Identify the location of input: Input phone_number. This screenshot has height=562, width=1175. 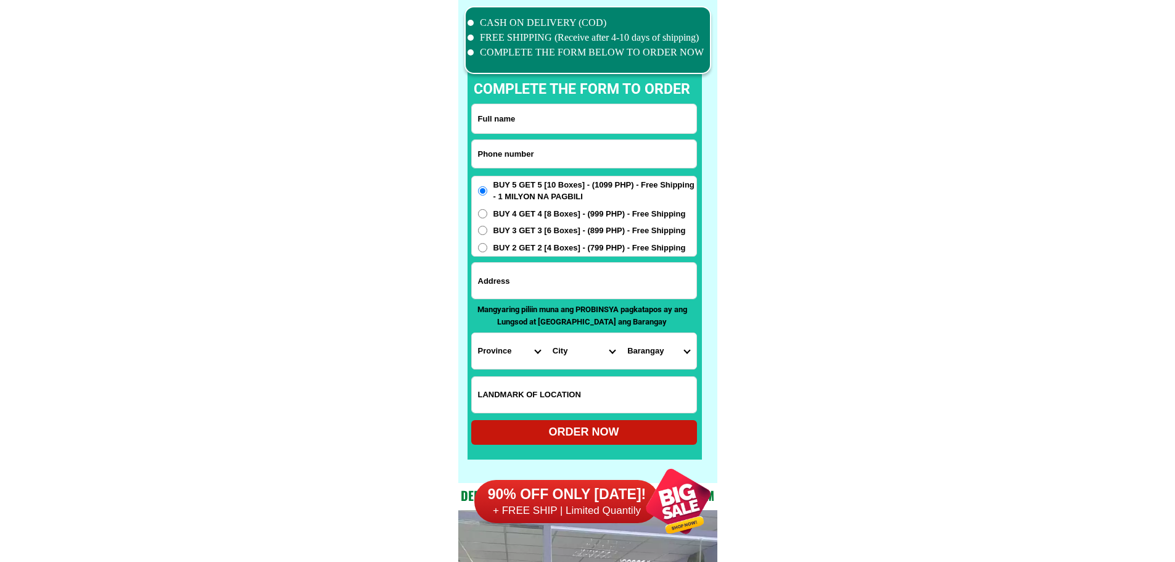
(584, 154).